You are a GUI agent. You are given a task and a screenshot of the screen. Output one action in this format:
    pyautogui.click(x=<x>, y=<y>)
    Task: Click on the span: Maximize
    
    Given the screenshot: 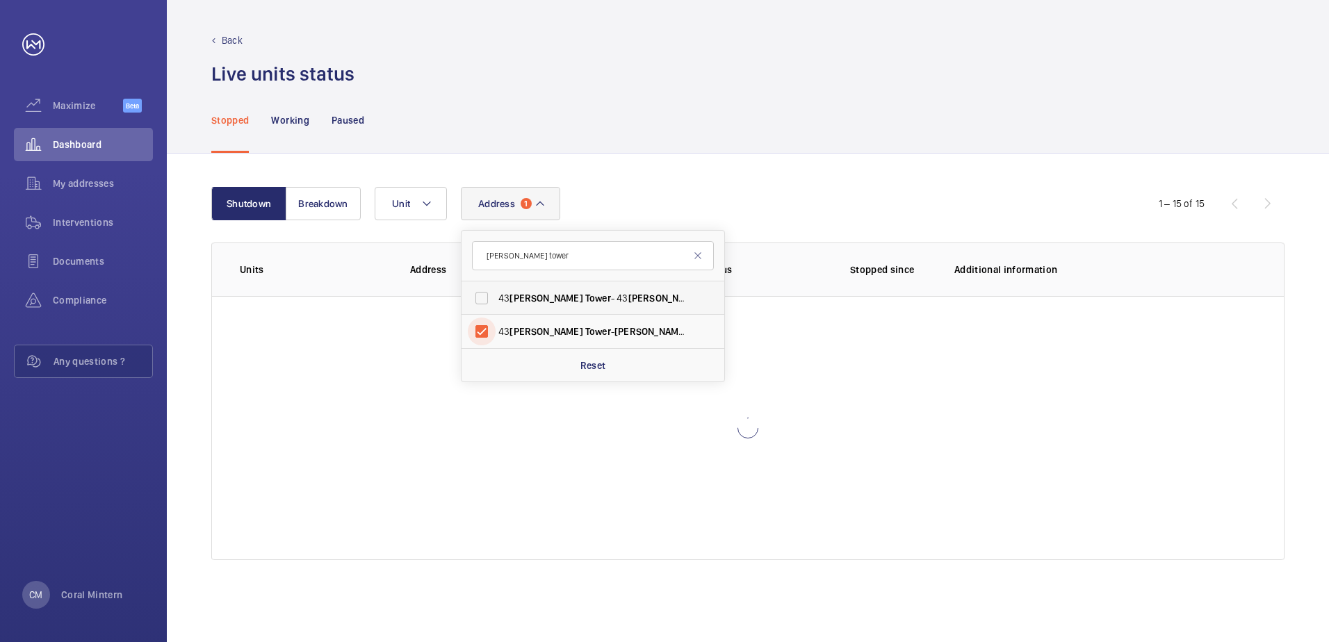 What is the action you would take?
    pyautogui.click(x=88, y=106)
    